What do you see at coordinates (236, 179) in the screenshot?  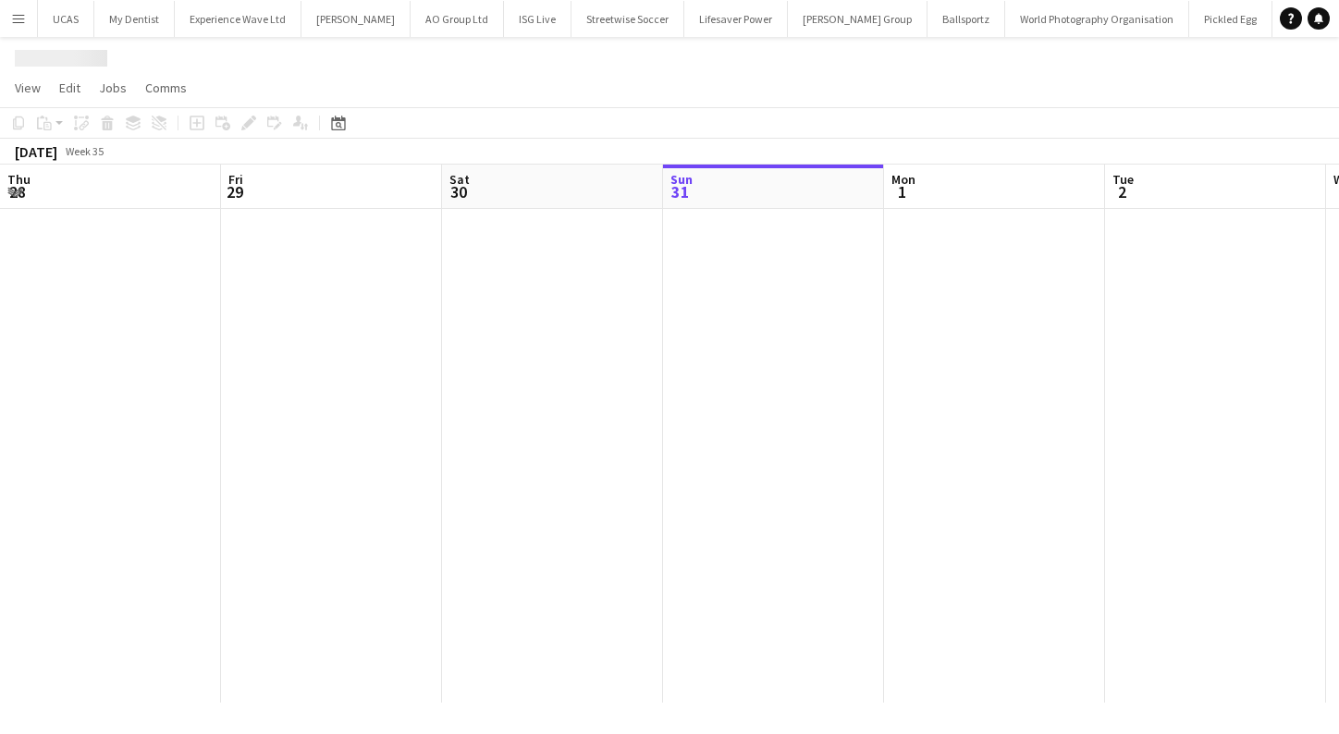 I see `span: Fri` at bounding box center [236, 179].